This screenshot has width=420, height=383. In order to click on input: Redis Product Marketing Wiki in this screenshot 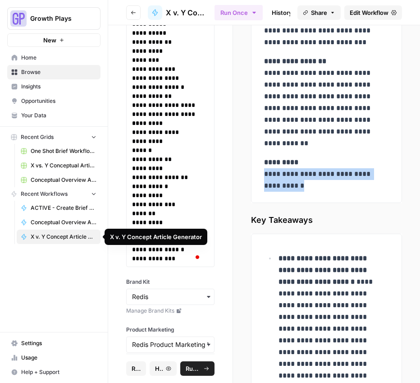, I will do `click(170, 344)`.